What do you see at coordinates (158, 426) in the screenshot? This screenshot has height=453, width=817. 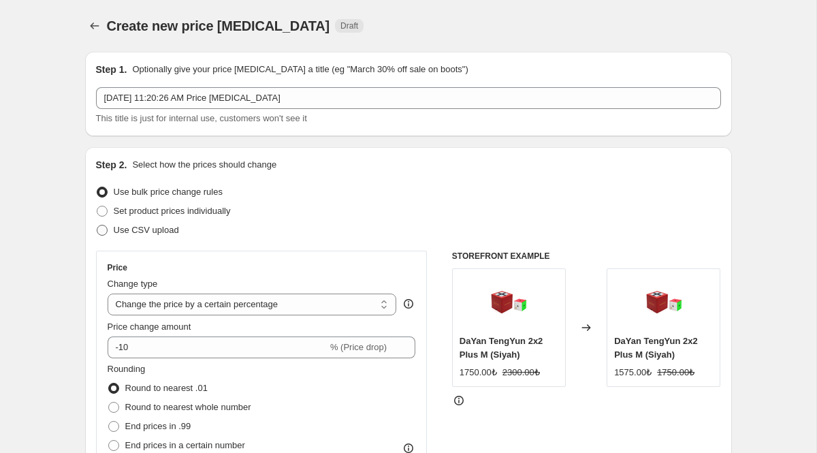 I see `span: End prices in .99` at bounding box center [158, 426].